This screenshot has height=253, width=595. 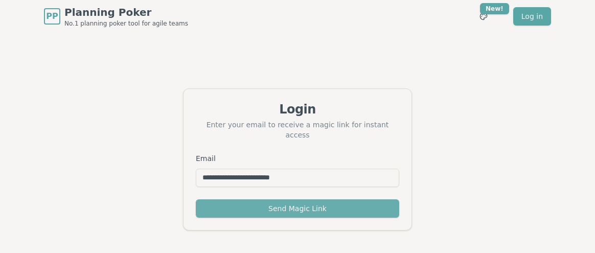 I want to click on div: Login, so click(x=298, y=109).